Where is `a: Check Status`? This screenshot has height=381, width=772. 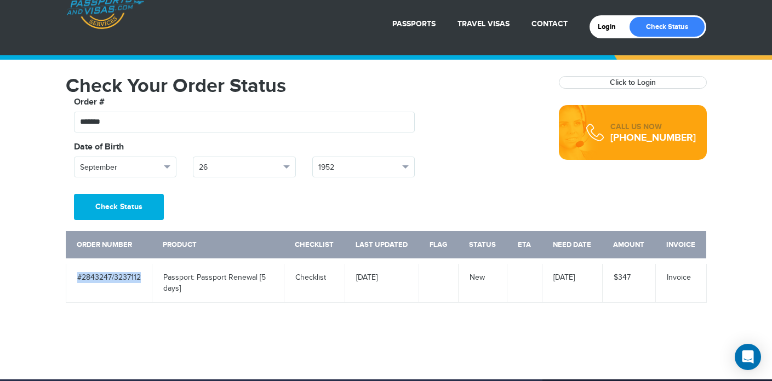 a: Check Status is located at coordinates (667, 27).